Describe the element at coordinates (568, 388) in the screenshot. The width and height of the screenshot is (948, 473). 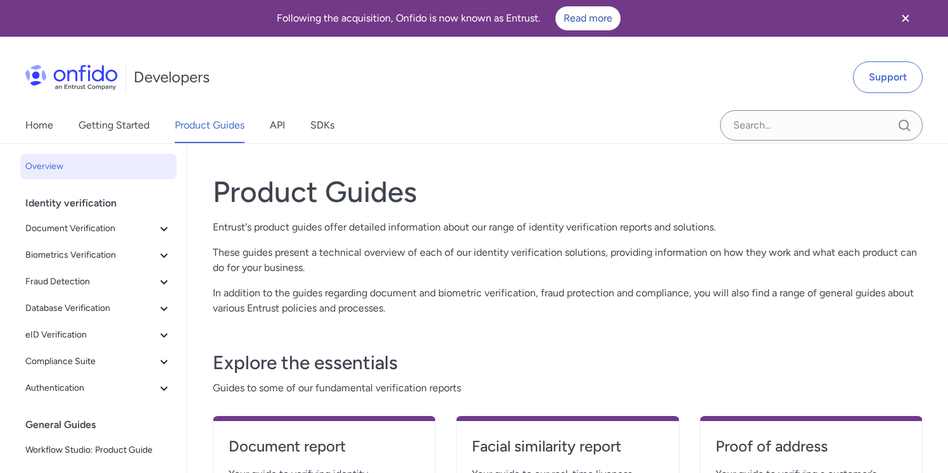
I see `span: Guides to some of our fundamental verification reports` at that location.